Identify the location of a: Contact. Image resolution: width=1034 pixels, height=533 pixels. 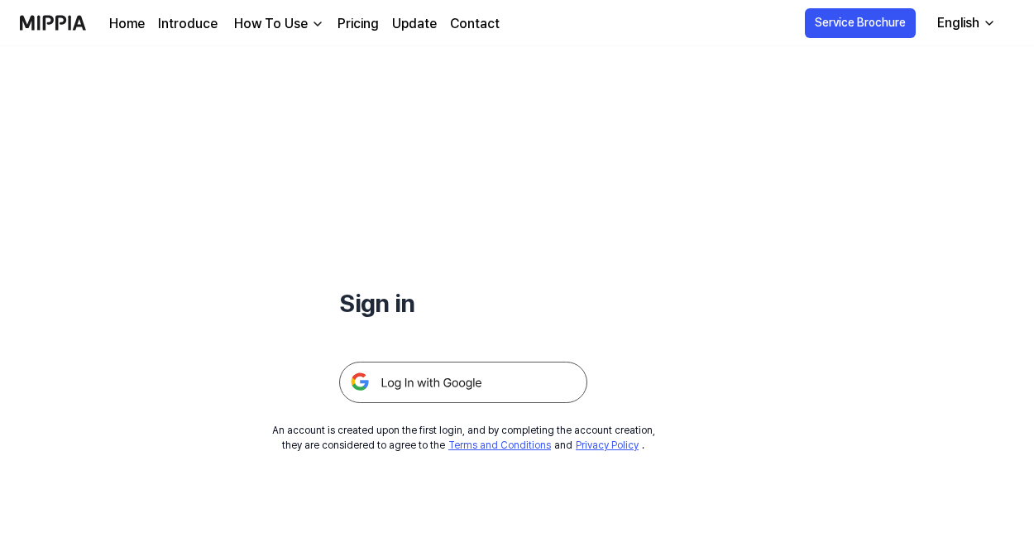
(475, 24).